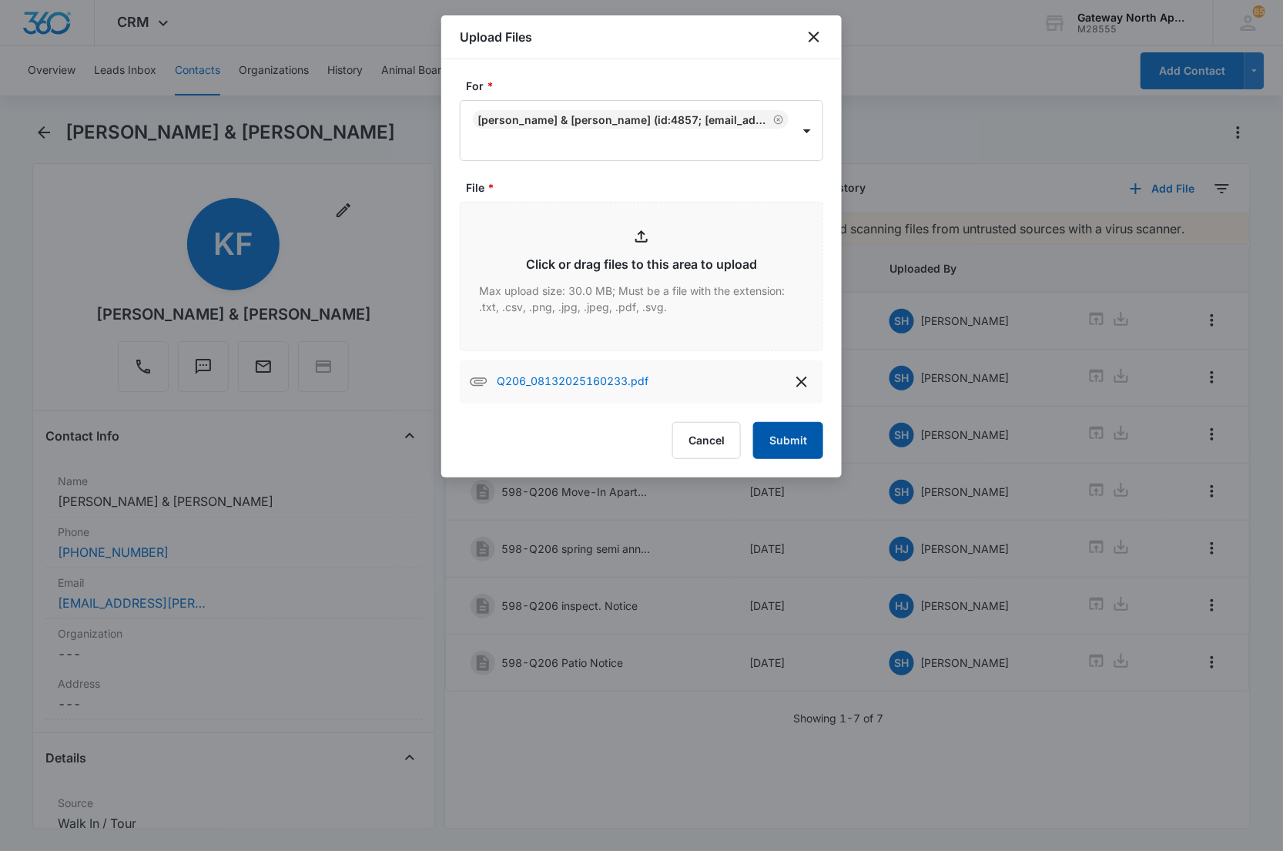  I want to click on div: Remove Kelly Follet & Matthew VanHuis (ID:4857; follet.kelly@gmail.com; 3172733150), so click(777, 119).